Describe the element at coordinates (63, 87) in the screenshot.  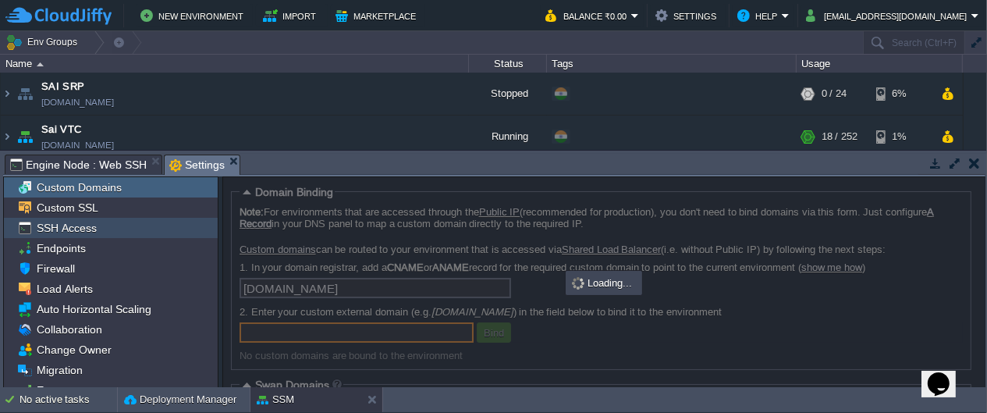
I see `span: SAI SRP` at that location.